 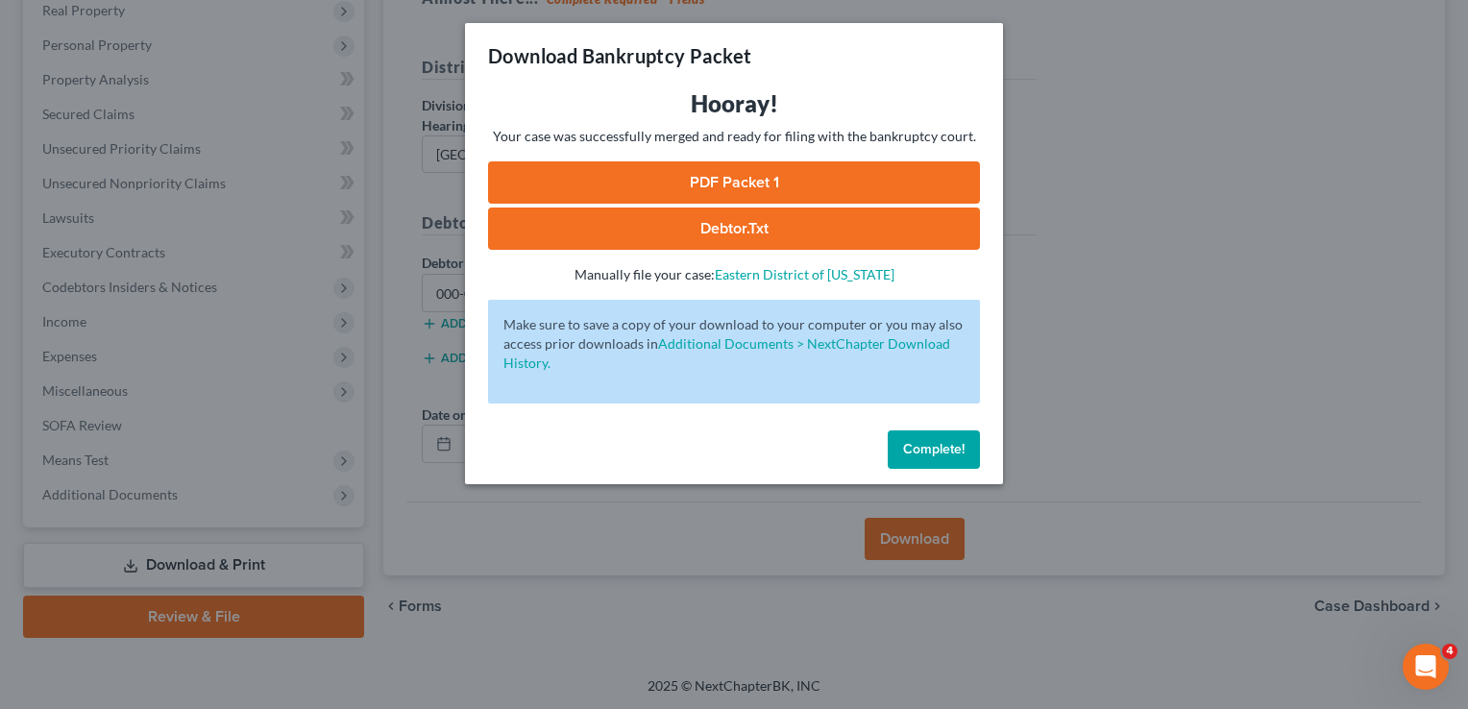 What do you see at coordinates (726, 352) in the screenshot?
I see `a: Additional Documents > NextChapter Download History.` at bounding box center [726, 352].